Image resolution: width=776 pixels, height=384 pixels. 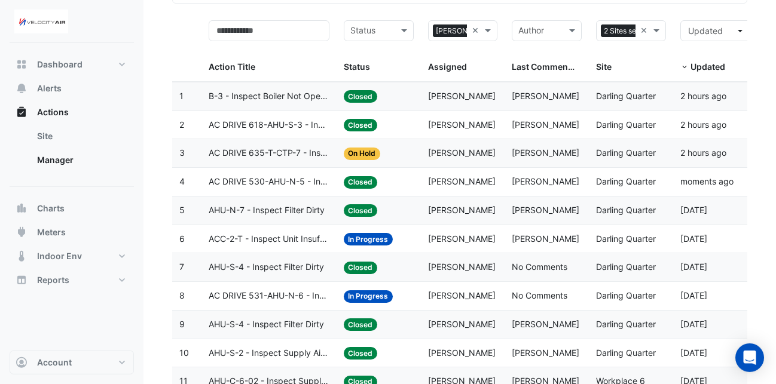 What do you see at coordinates (268, 182) in the screenshot?
I see `span: AC DRIVE 530-AHU-N-5 - Inspect VSD High Temperature` at bounding box center [268, 182].